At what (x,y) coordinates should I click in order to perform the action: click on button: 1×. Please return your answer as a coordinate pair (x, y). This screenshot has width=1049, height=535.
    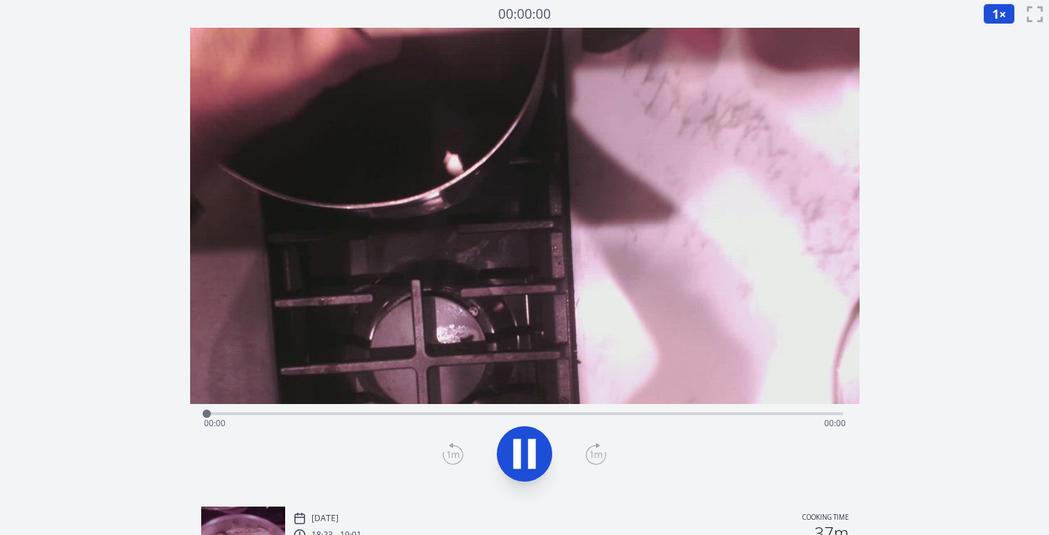
    Looking at the image, I should click on (999, 14).